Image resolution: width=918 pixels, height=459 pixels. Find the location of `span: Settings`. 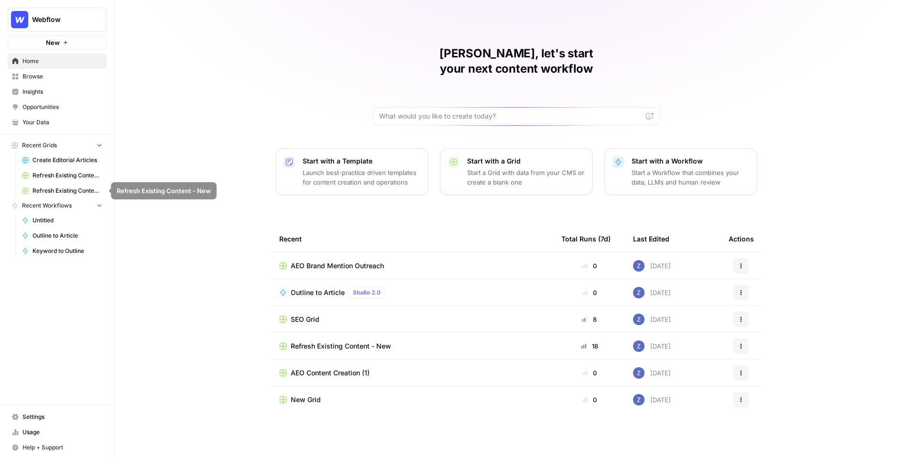

span: Settings is located at coordinates (62, 417).